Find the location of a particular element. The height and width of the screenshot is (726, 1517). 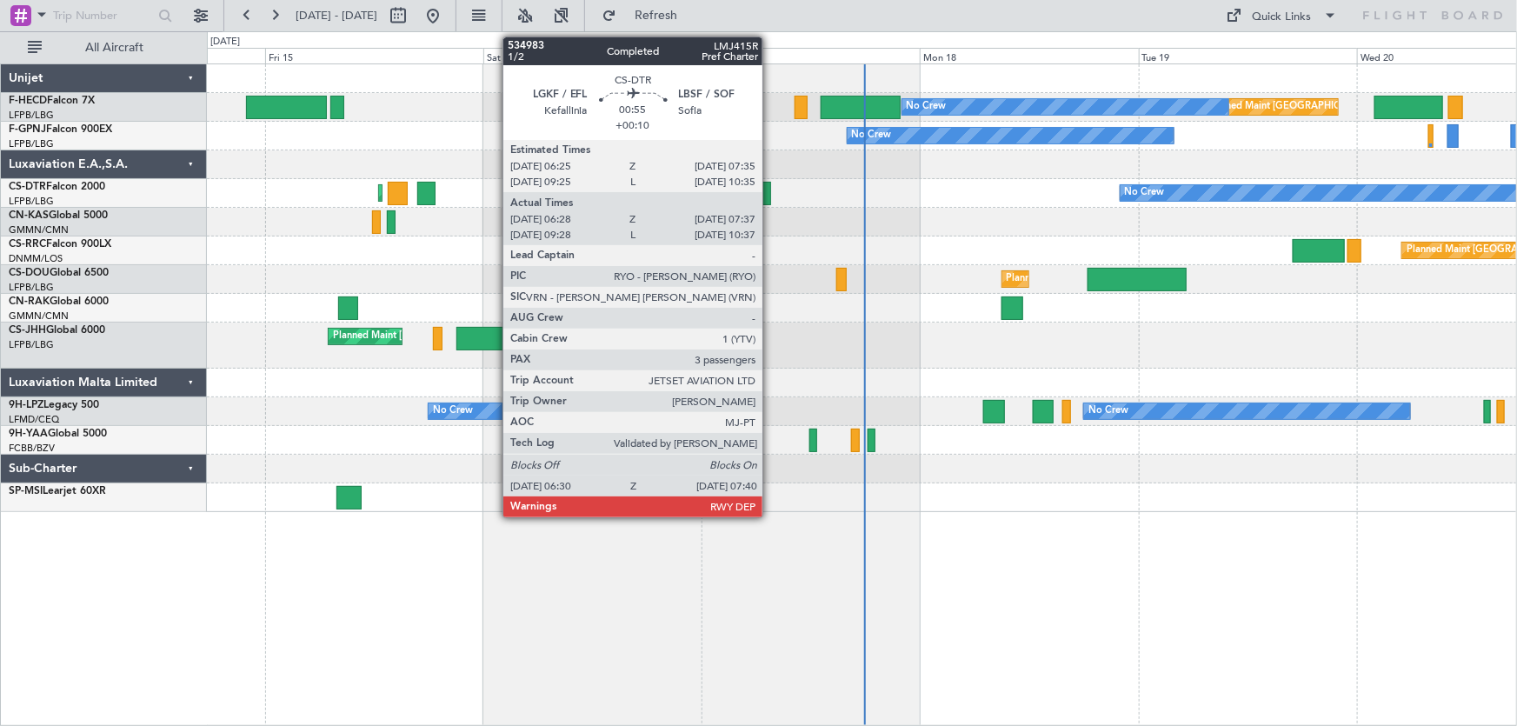

a: CS-JHHGlobal 6000 is located at coordinates (57, 330).